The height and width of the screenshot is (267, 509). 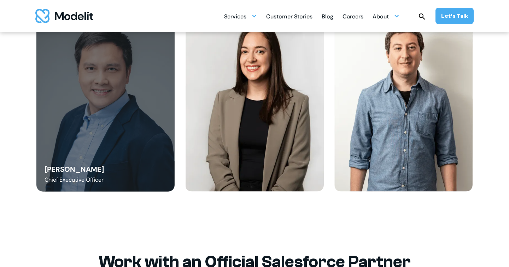 What do you see at coordinates (74, 180) in the screenshot?
I see `div: Chief Executive Officer` at bounding box center [74, 180].